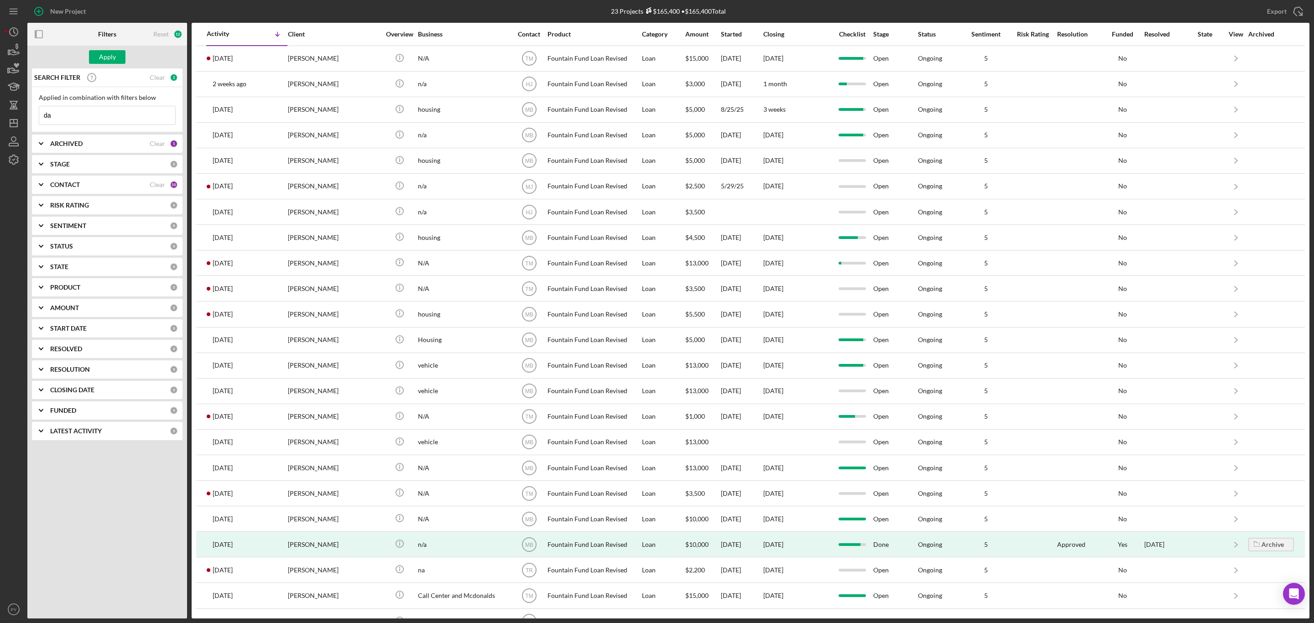 The height and width of the screenshot is (623, 1314). Describe the element at coordinates (742, 110) in the screenshot. I see `div: 8/25/25` at that location.